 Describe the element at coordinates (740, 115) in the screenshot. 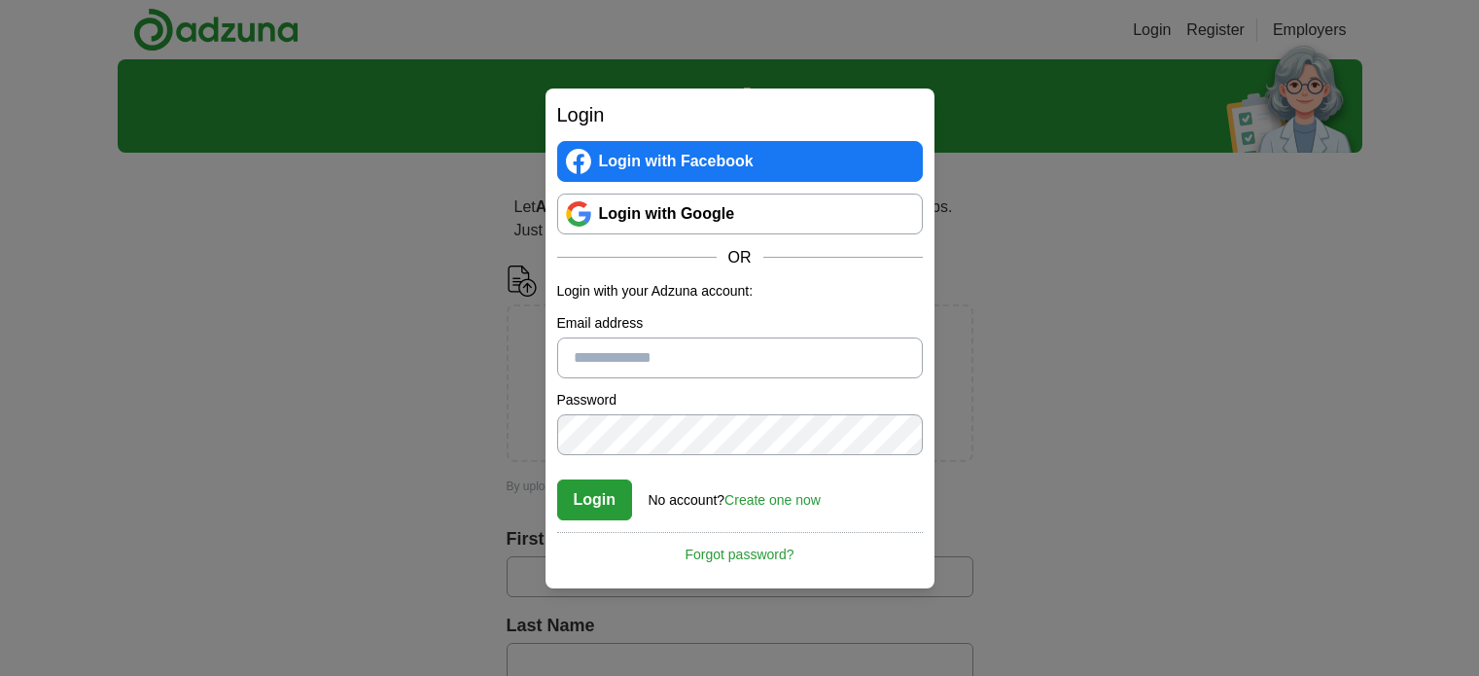

I see `h2: Login` at that location.